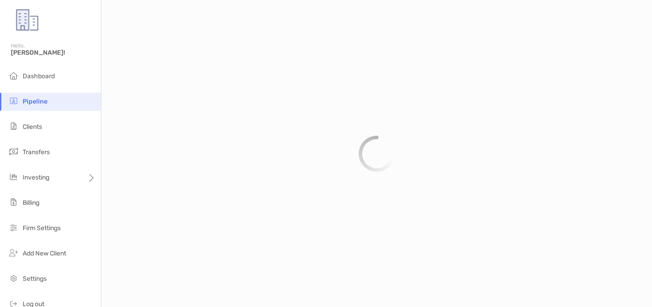 The height and width of the screenshot is (307, 652). I want to click on span: Clients, so click(32, 127).